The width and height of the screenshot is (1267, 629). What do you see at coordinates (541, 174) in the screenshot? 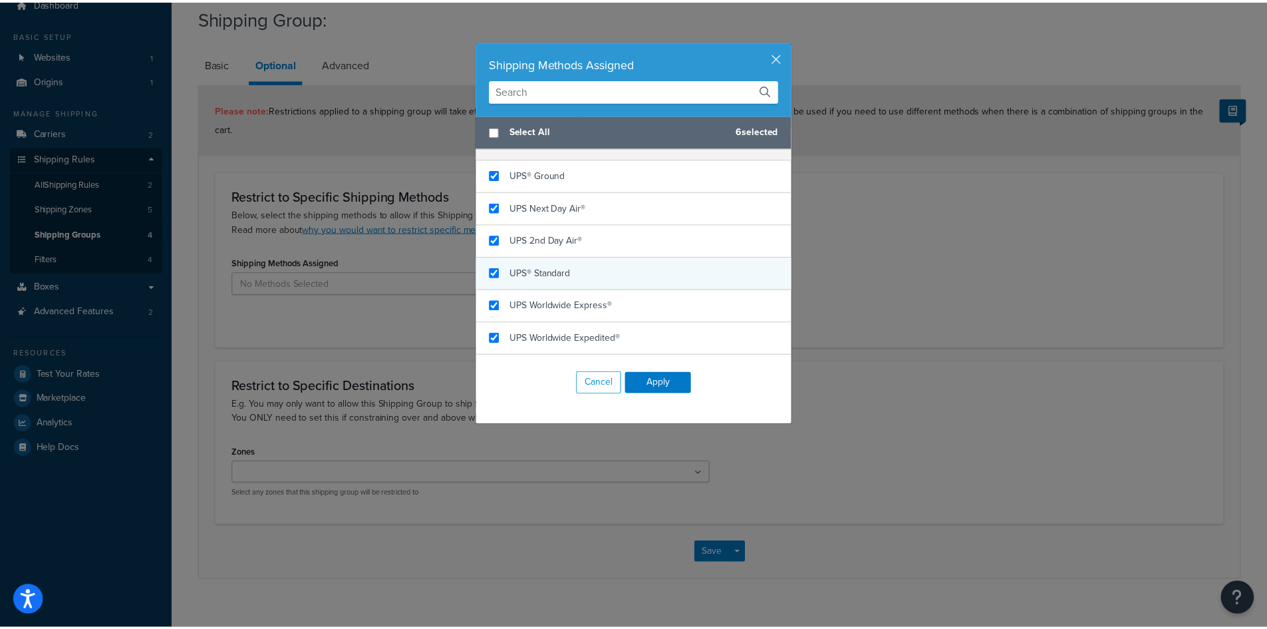
I see `span: UPS® Ground` at bounding box center [541, 174].